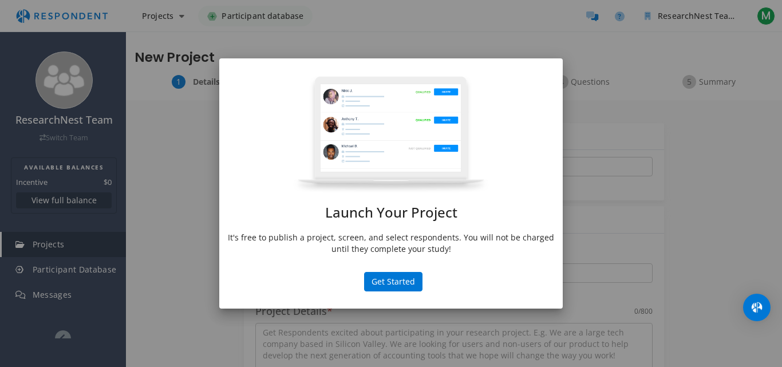 The image size is (782, 367). What do you see at coordinates (391, 212) in the screenshot?
I see `h1: Launch Your Project` at bounding box center [391, 212].